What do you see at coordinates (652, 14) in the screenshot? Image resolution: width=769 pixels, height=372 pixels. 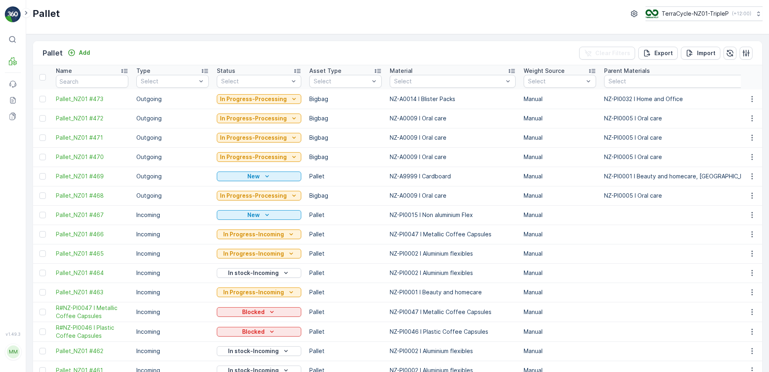 I see `img: TC_7kpGtVS.png` at bounding box center [652, 14].